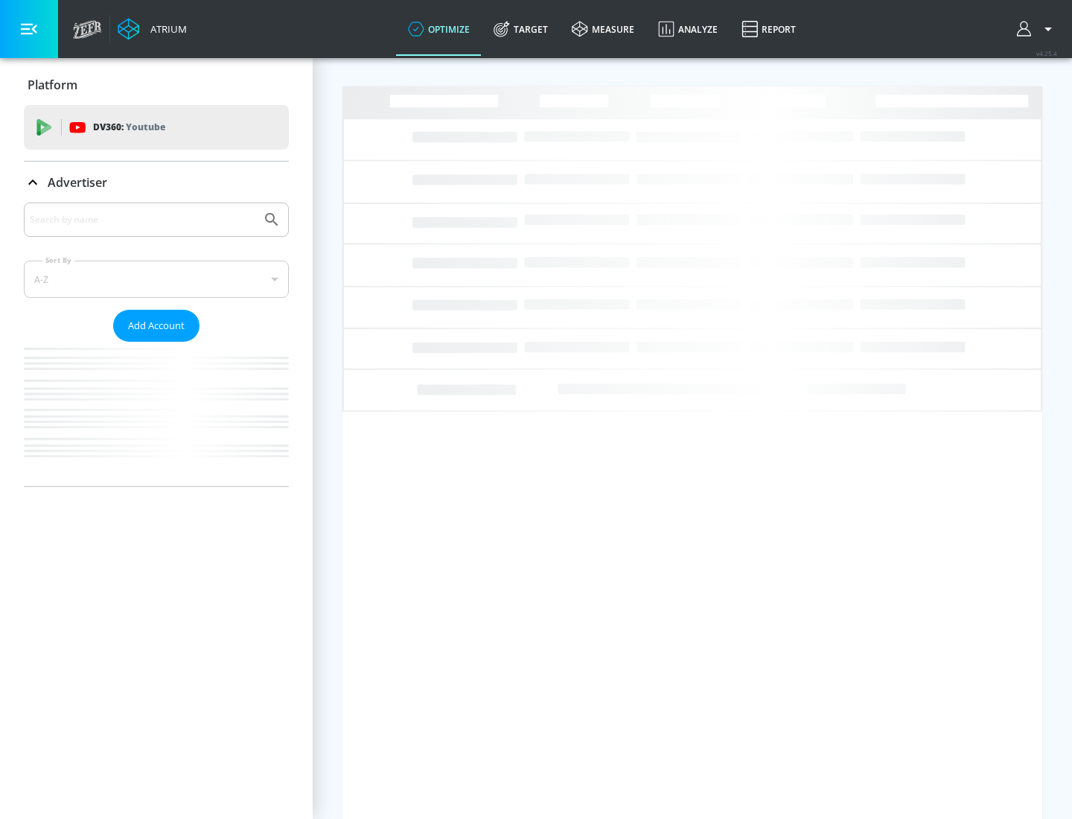 The height and width of the screenshot is (819, 1072). Describe the element at coordinates (156, 325) in the screenshot. I see `button: Add Account` at that location.